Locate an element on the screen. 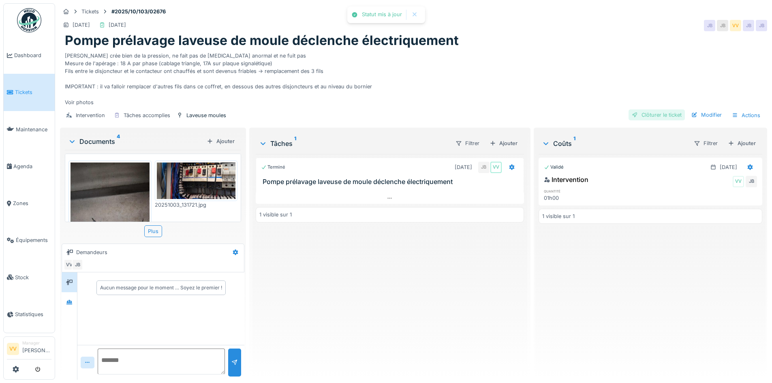 Image resolution: width=772 pixels, height=383 pixels. div: Manager is located at coordinates (37, 343).